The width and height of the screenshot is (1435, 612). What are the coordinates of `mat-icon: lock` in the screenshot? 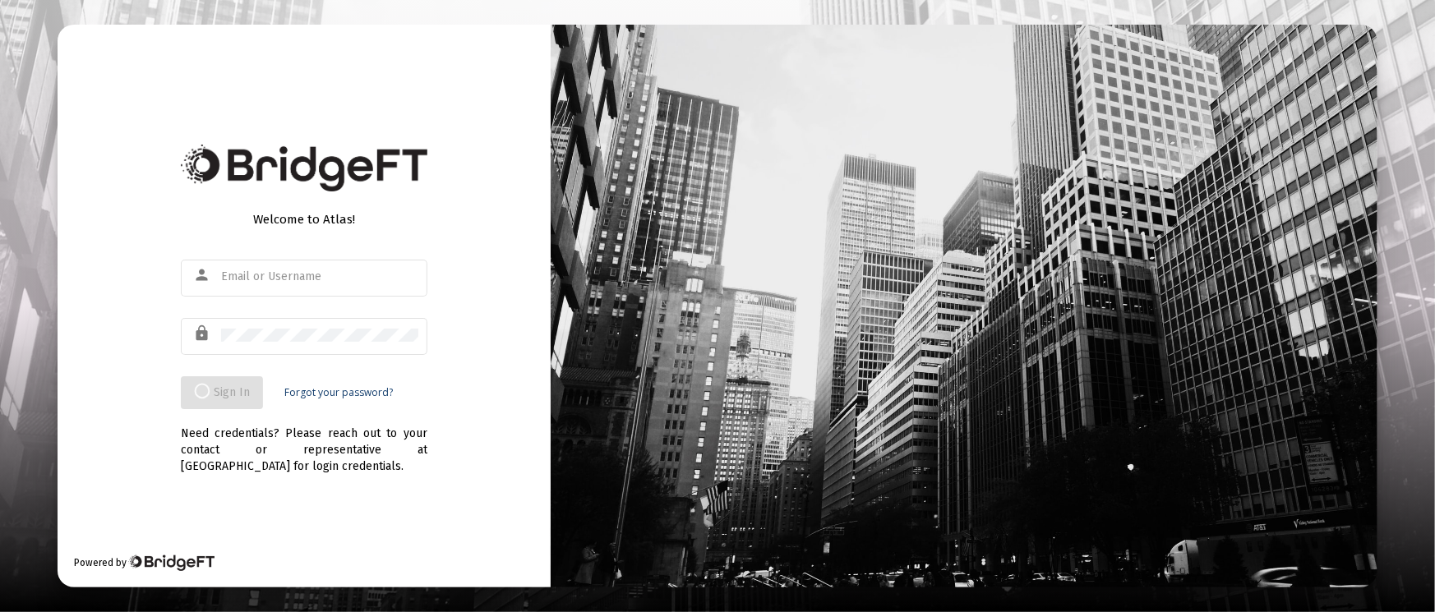 It's located at (203, 334).